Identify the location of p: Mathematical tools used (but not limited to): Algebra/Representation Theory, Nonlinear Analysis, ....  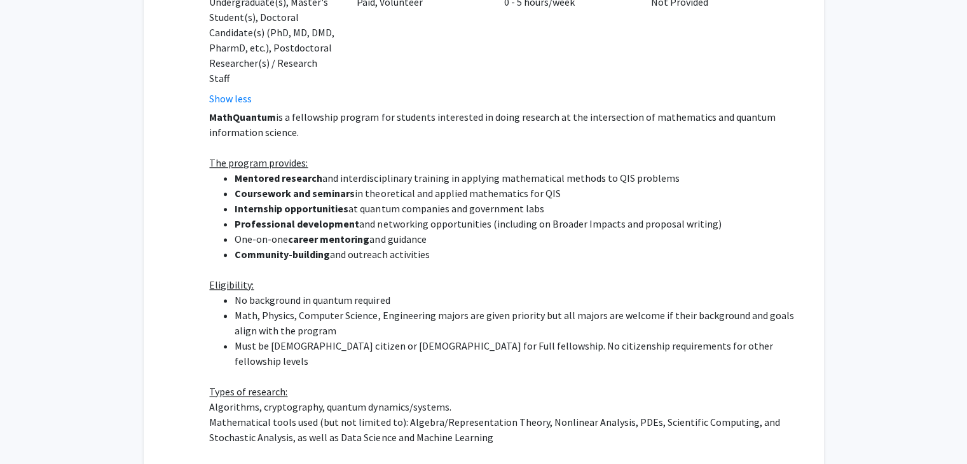
(504, 430).